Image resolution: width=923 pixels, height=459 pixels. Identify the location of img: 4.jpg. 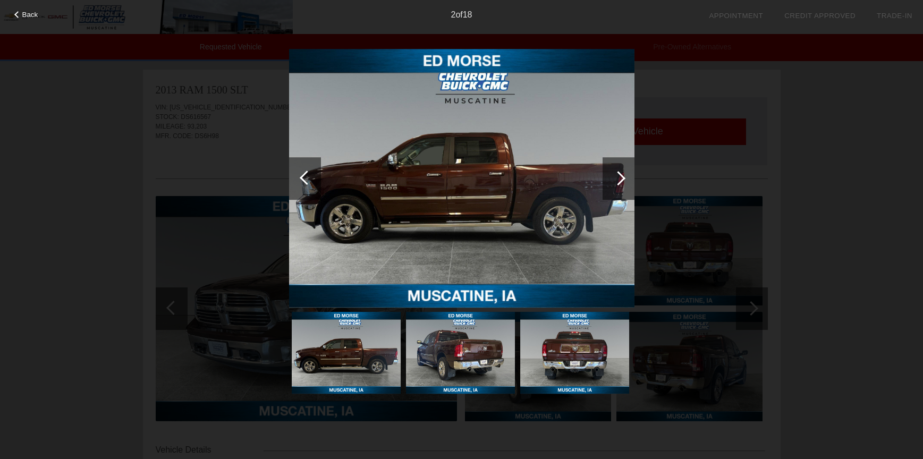
(574, 353).